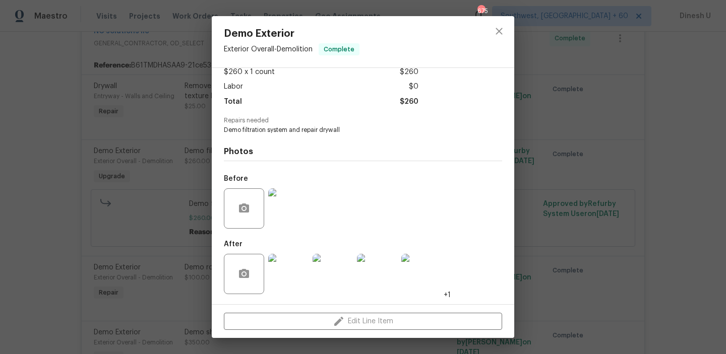 The image size is (726, 354). What do you see at coordinates (499, 31) in the screenshot?
I see `button: close` at bounding box center [499, 31].